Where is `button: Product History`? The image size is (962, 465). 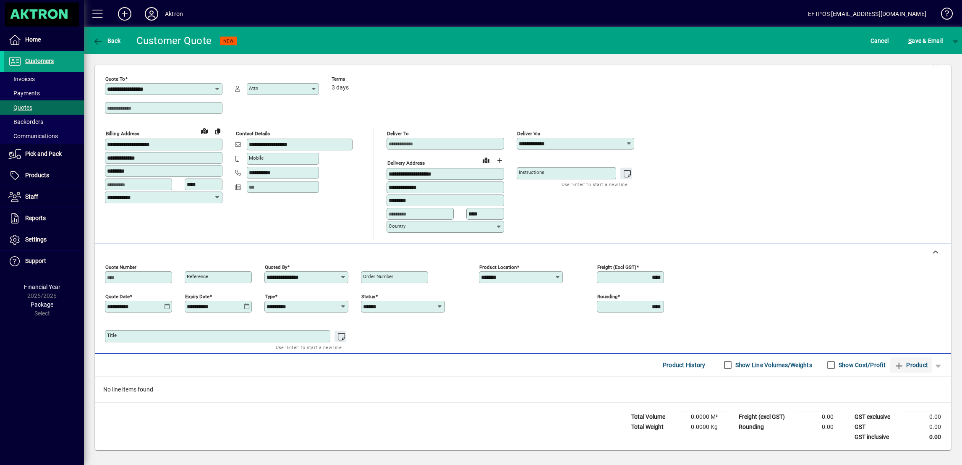 button: Product History is located at coordinates (684, 365).